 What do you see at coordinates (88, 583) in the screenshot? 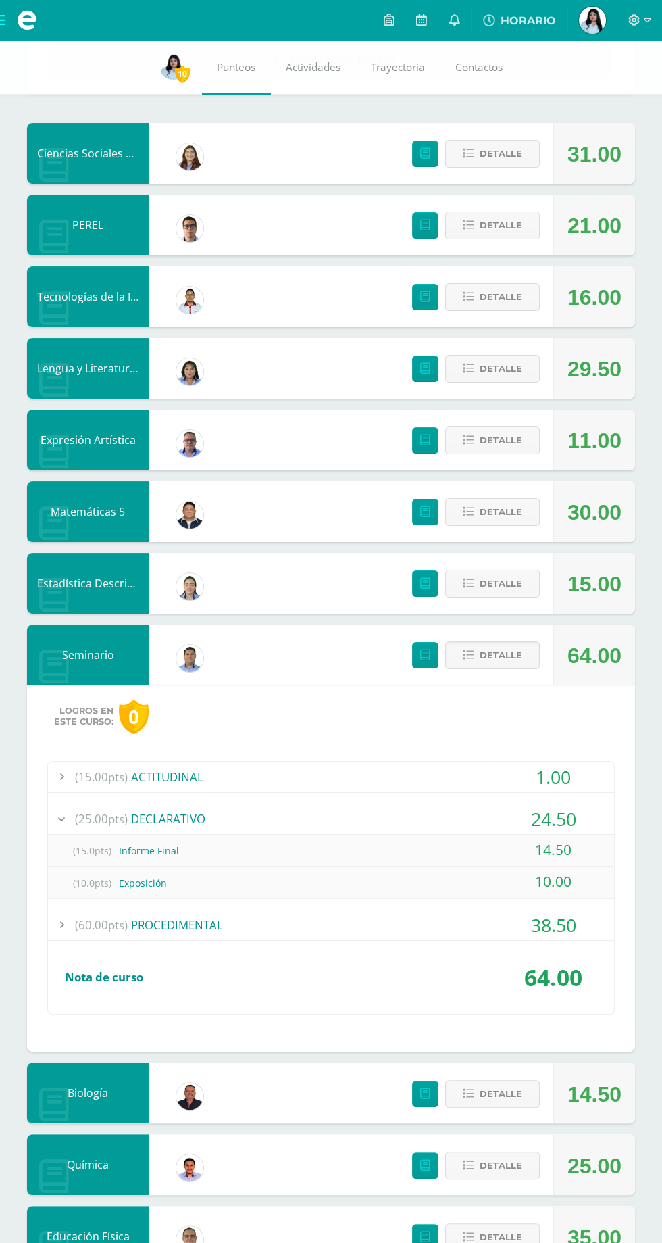
I see `div: Estadística Descriptiva` at bounding box center [88, 583].